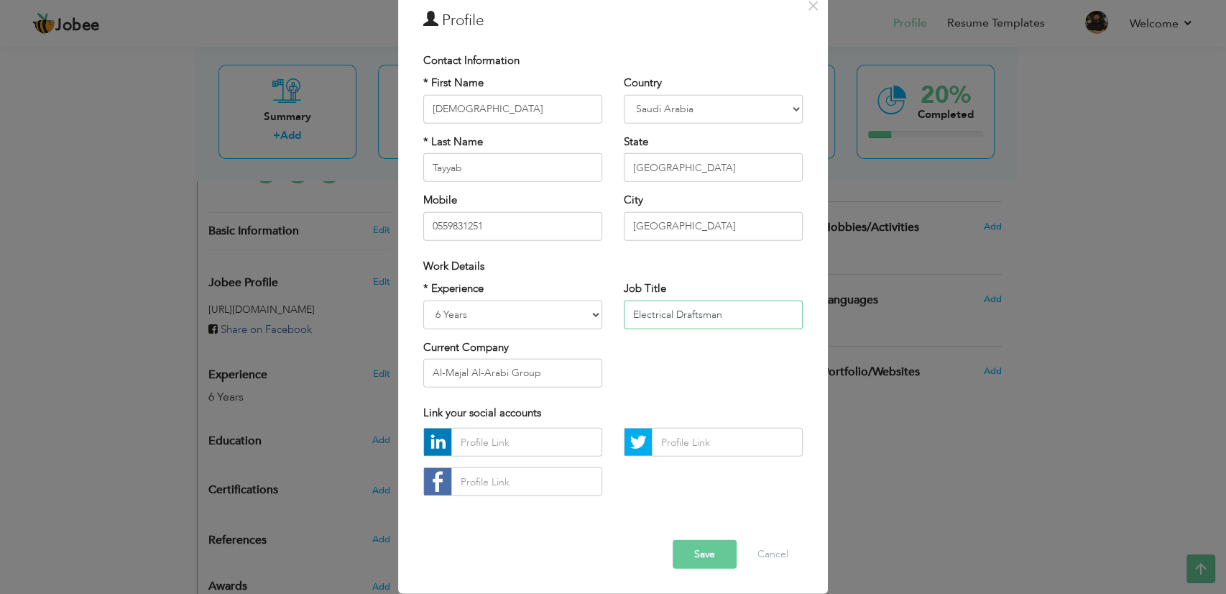  I want to click on span: Work Details, so click(453, 265).